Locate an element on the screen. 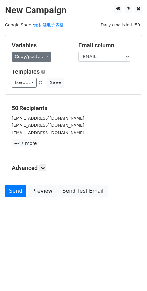  a: Templates is located at coordinates (26, 71).